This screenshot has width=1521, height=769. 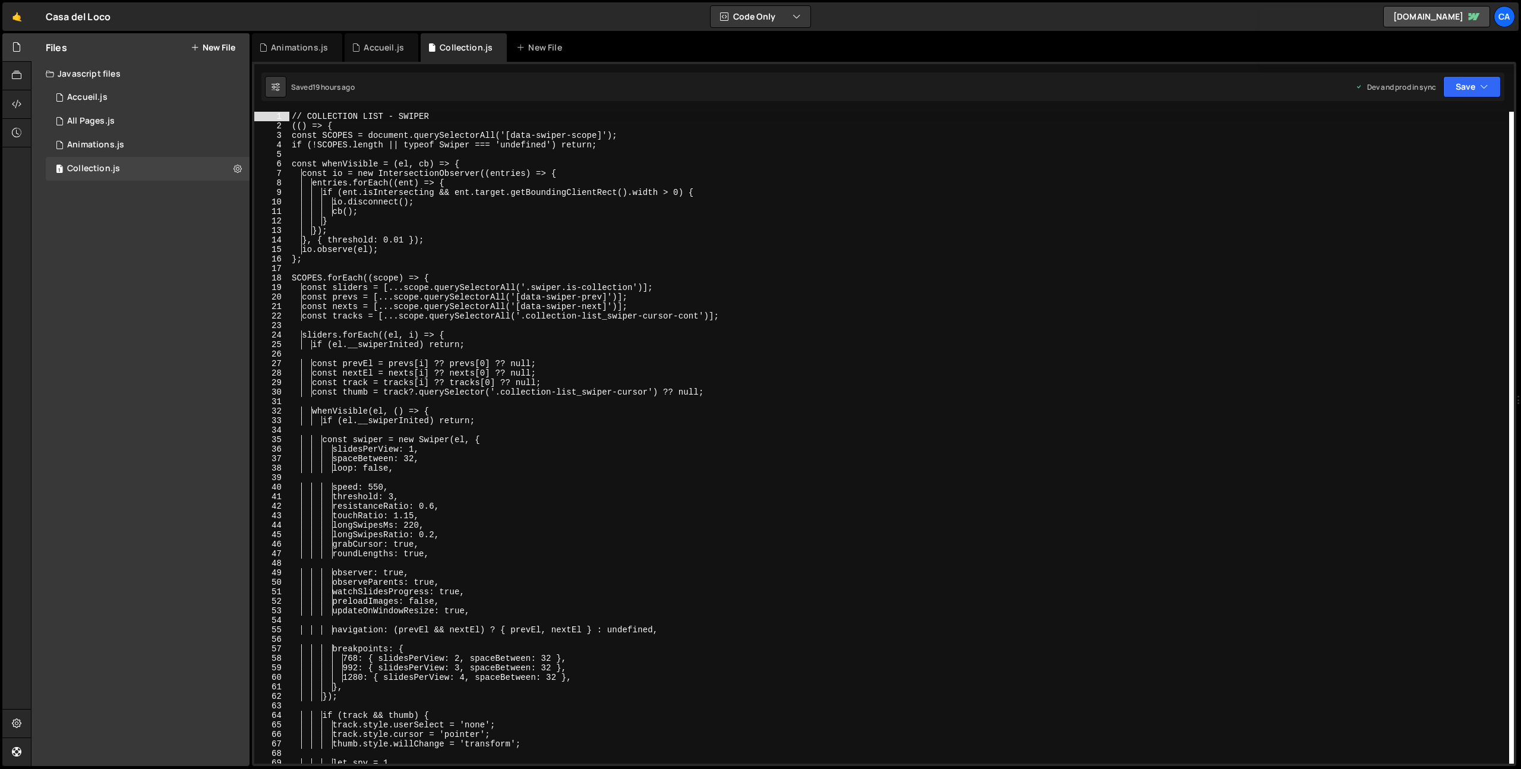 I want to click on div: 55, so click(x=272, y=630).